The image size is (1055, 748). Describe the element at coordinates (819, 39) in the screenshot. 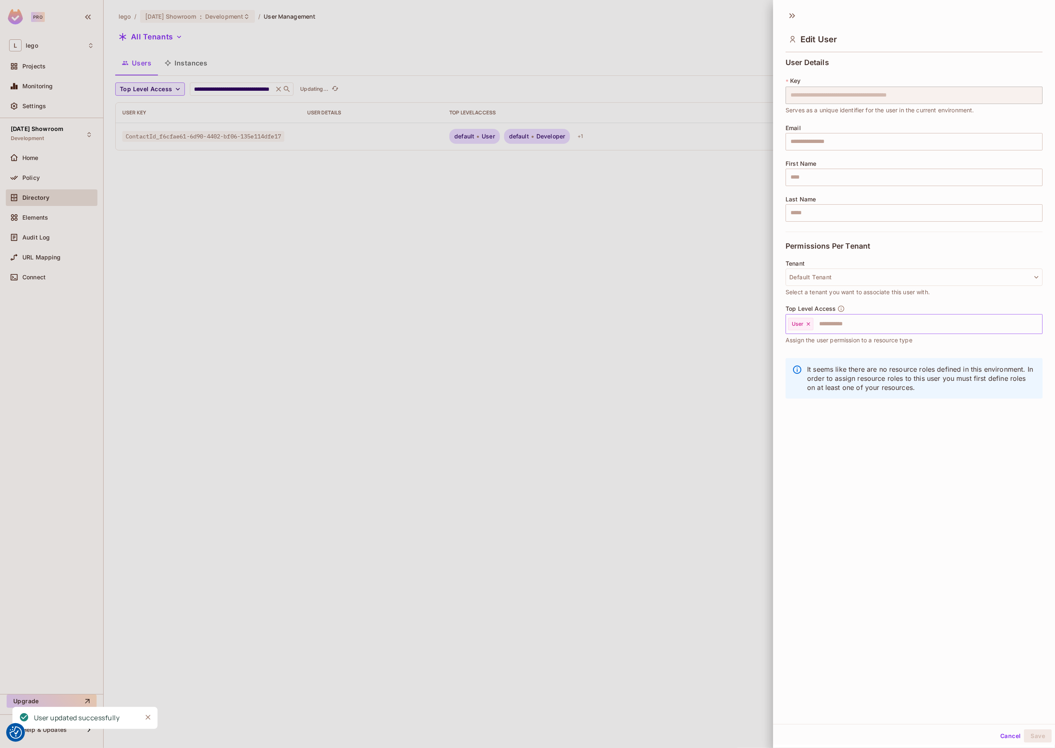

I see `span: Edit User` at that location.